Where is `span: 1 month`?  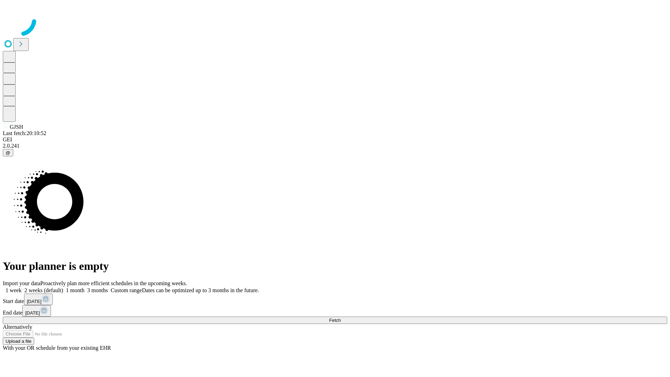 span: 1 month is located at coordinates (75, 290).